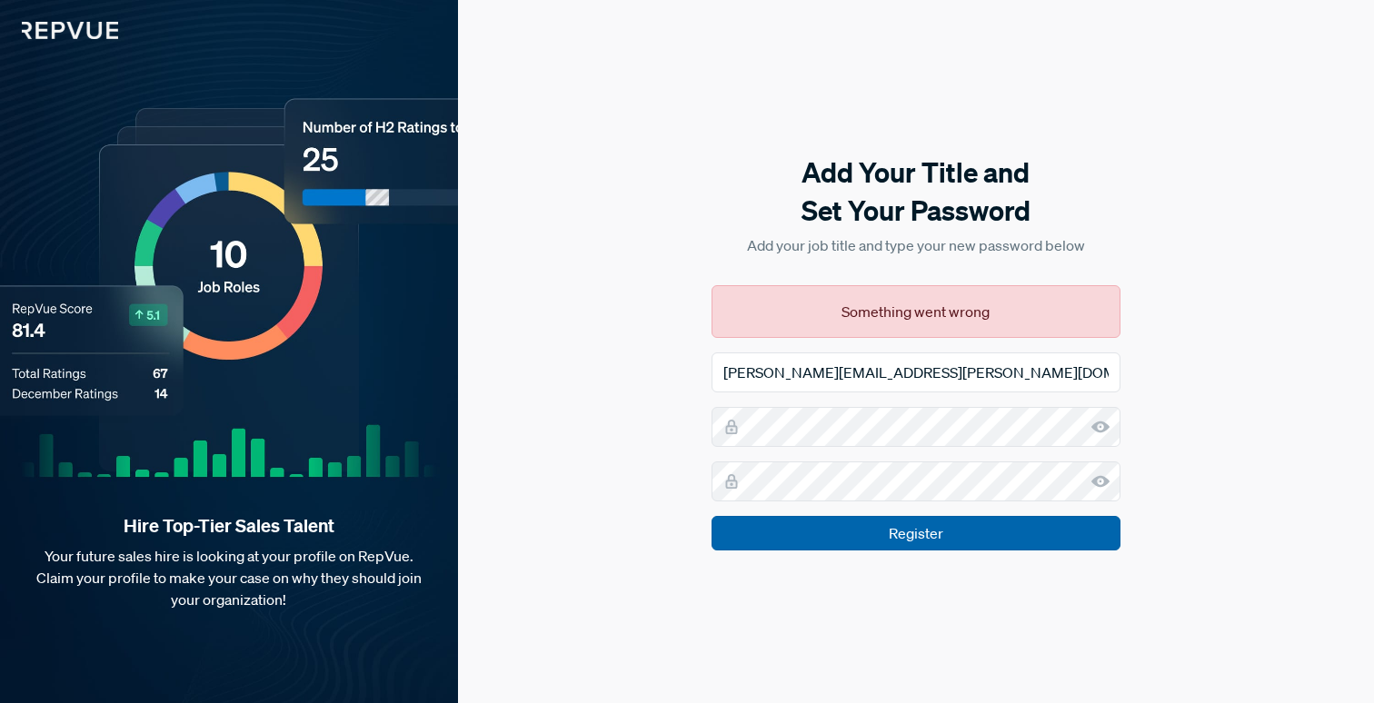 This screenshot has width=1374, height=703. Describe the element at coordinates (229, 578) in the screenshot. I see `p: Your future sales hire is looking at your profile on RepVue. Claim your profile to make your case...` at that location.